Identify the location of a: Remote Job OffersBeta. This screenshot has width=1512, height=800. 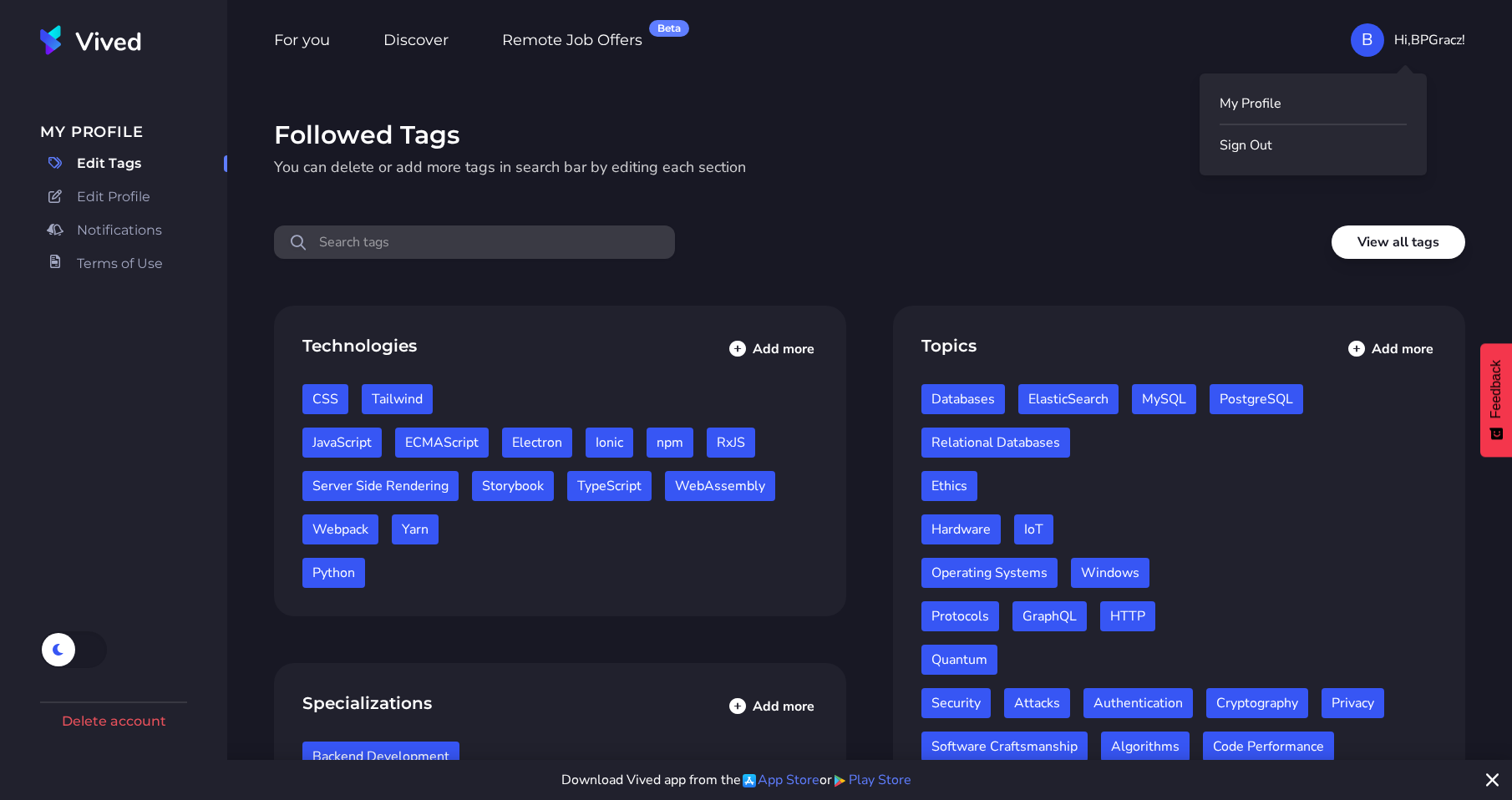
(572, 40).